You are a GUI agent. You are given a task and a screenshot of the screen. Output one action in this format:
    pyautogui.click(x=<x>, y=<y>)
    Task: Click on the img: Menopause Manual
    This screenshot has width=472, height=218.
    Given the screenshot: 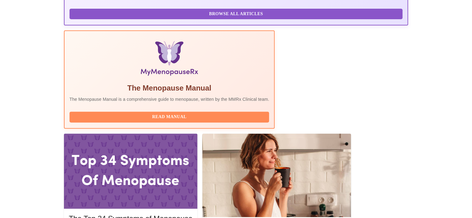 What is the action you would take?
    pyautogui.click(x=169, y=60)
    